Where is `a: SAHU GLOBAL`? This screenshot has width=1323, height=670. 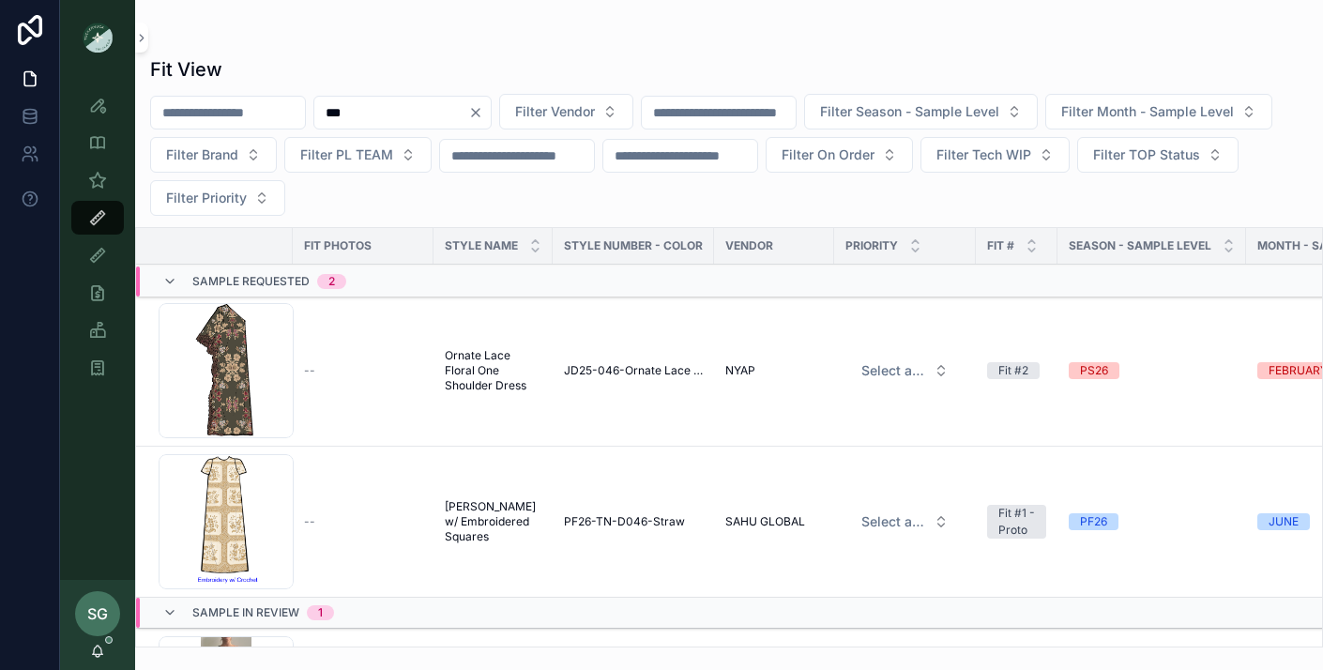
a: SAHU GLOBAL is located at coordinates (774, 522).